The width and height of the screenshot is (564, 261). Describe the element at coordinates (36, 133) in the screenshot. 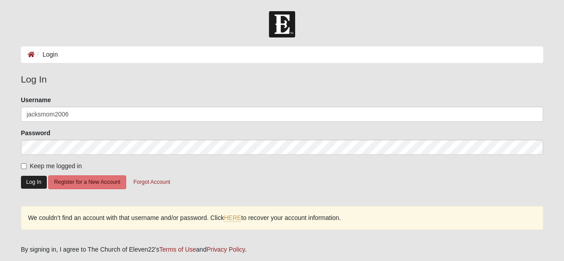

I see `label: Password` at that location.